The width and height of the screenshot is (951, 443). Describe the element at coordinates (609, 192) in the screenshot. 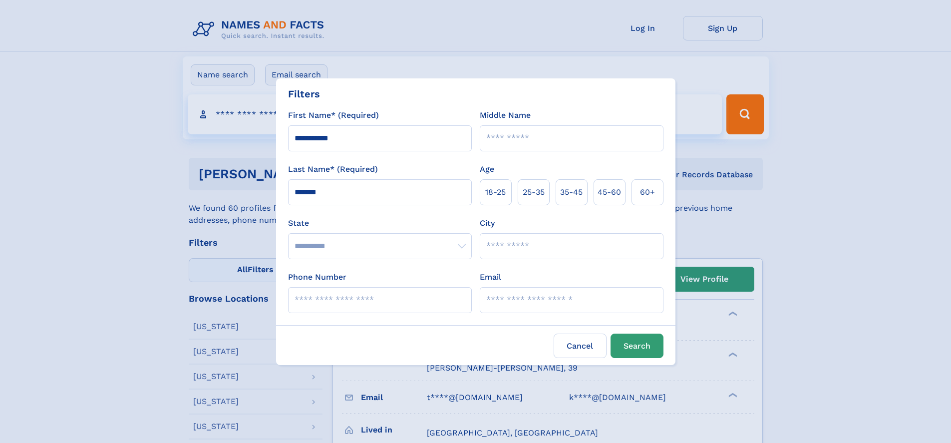

I see `span: 45‑60` at that location.